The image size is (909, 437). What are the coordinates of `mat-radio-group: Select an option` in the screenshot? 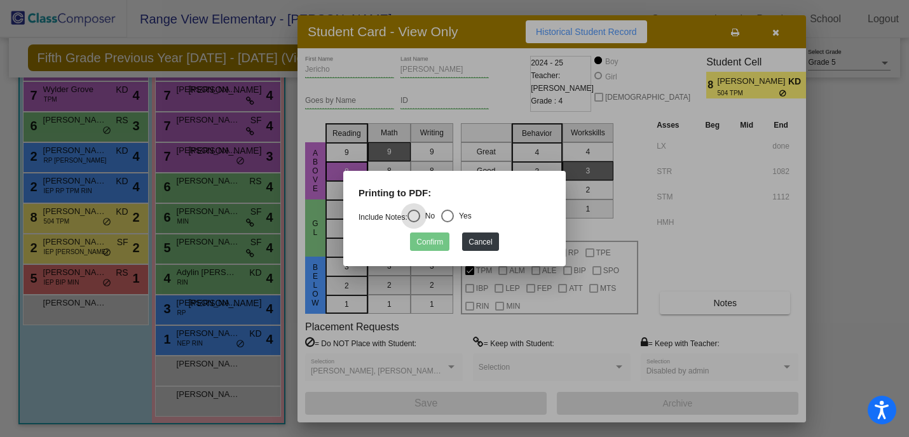 It's located at (415, 217).